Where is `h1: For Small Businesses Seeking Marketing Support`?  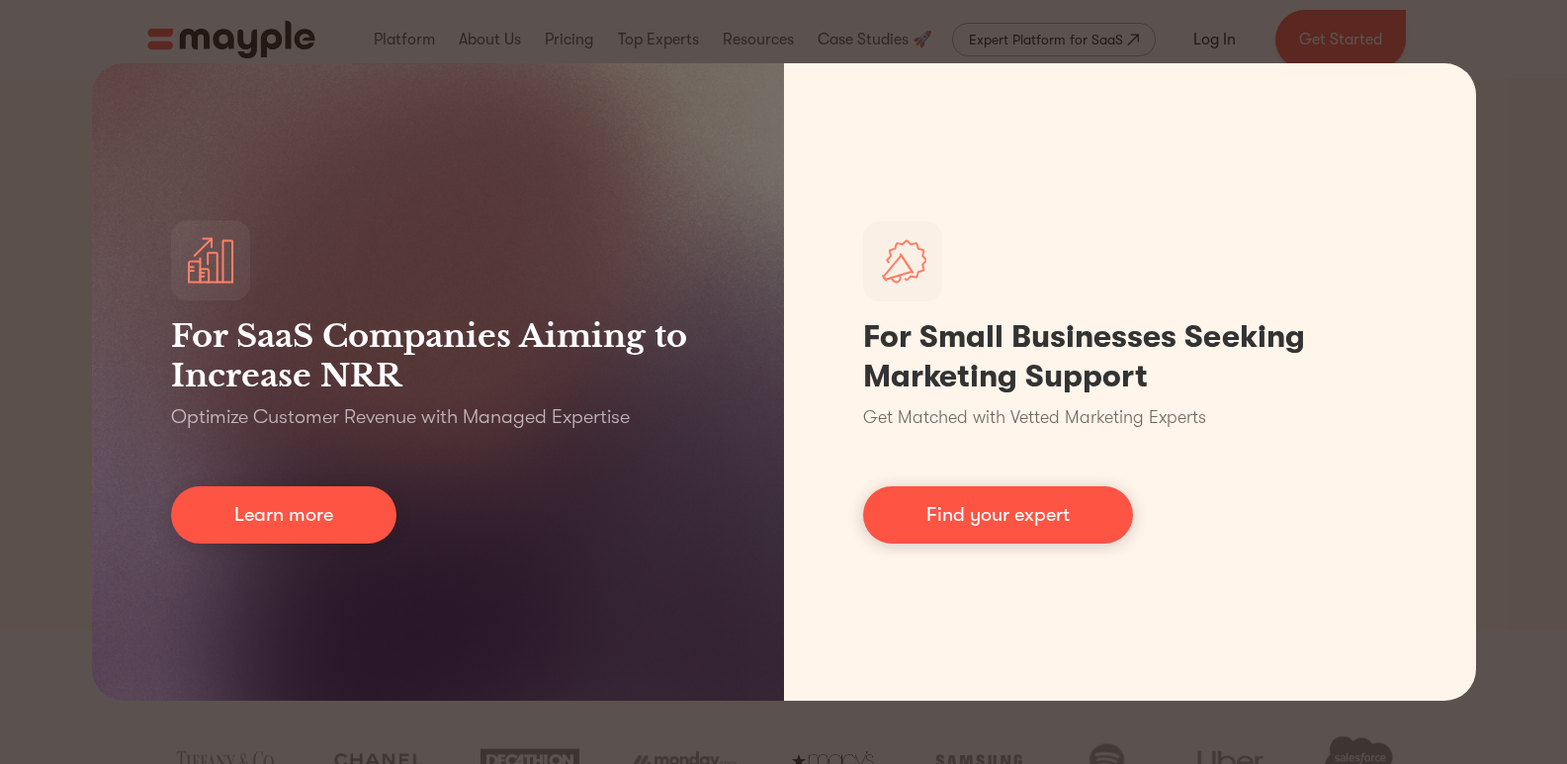
h1: For Small Businesses Seeking Marketing Support is located at coordinates (1130, 357).